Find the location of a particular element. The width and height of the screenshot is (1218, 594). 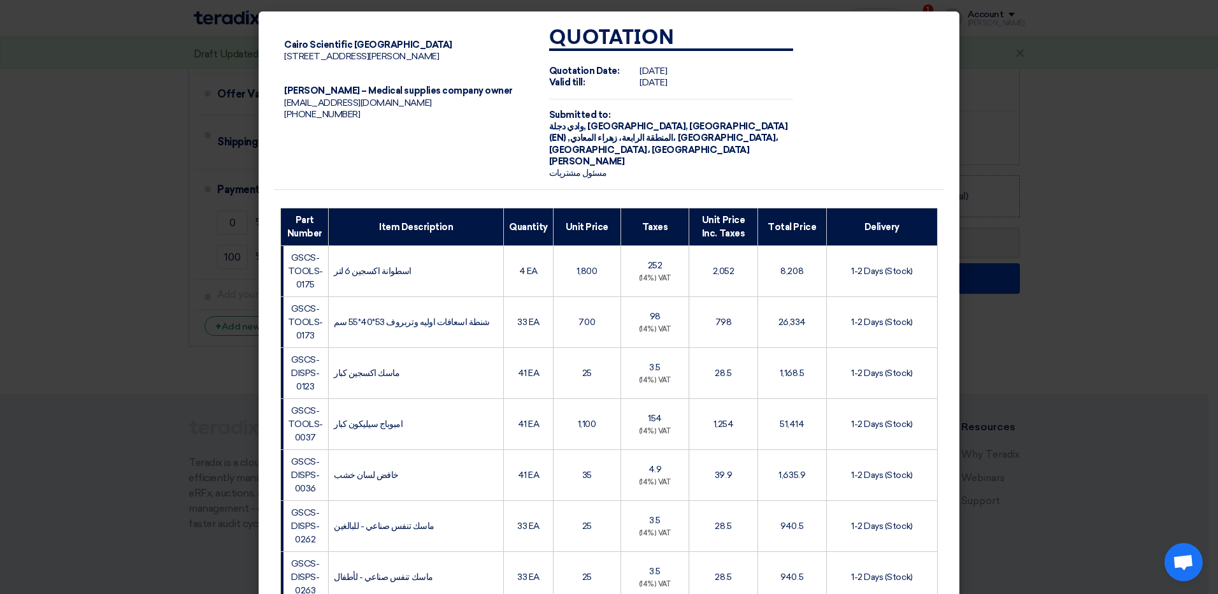

span: 798 is located at coordinates (724, 322).